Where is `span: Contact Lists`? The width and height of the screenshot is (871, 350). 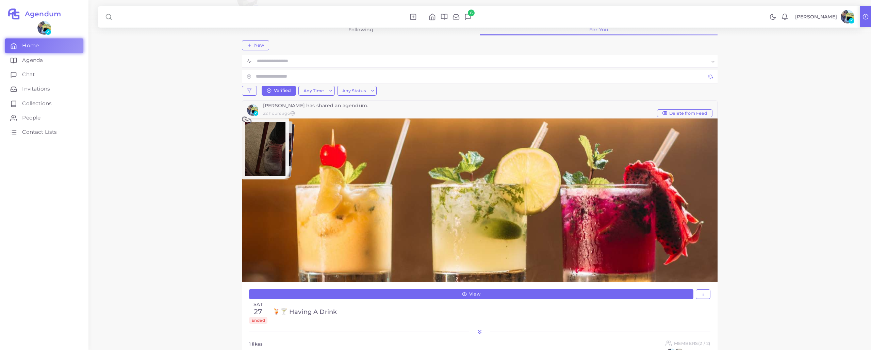 span: Contact Lists is located at coordinates (39, 132).